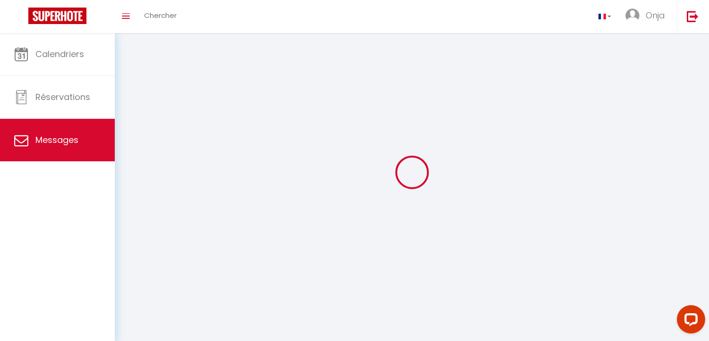 The height and width of the screenshot is (341, 709). What do you see at coordinates (57, 16) in the screenshot?
I see `img: Super Booking` at bounding box center [57, 16].